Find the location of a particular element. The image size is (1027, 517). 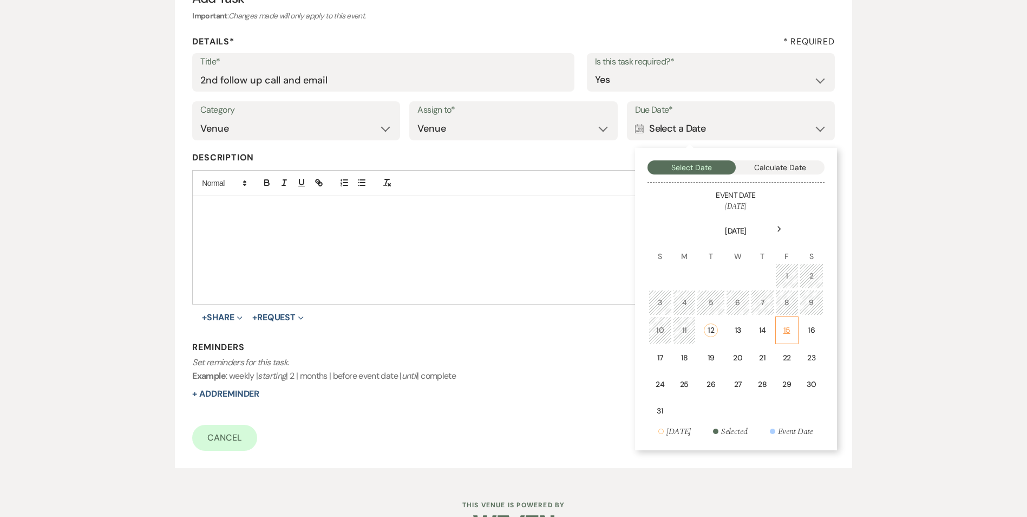

label: Is this task required?* is located at coordinates (711, 62).